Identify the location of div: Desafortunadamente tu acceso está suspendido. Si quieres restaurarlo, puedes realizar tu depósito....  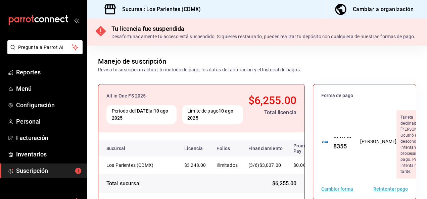
(263, 37).